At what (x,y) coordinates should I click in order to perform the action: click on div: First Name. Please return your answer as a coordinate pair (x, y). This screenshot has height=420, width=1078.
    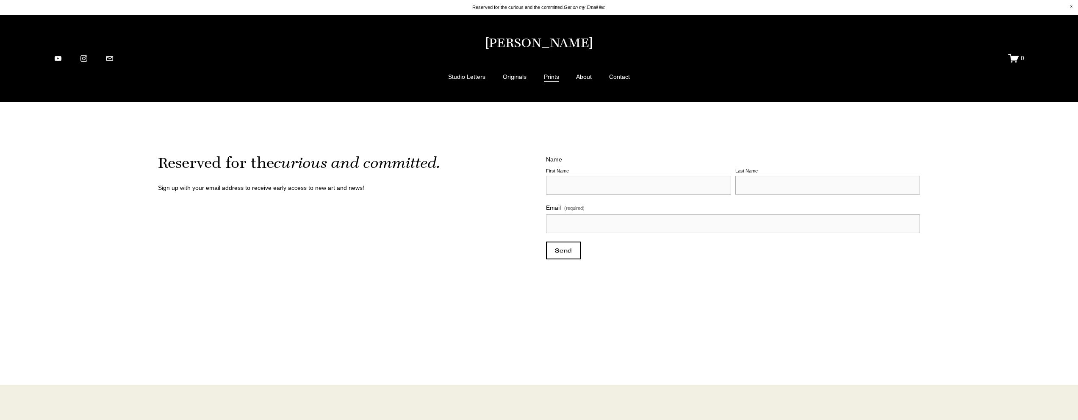
    Looking at the image, I should click on (638, 172).